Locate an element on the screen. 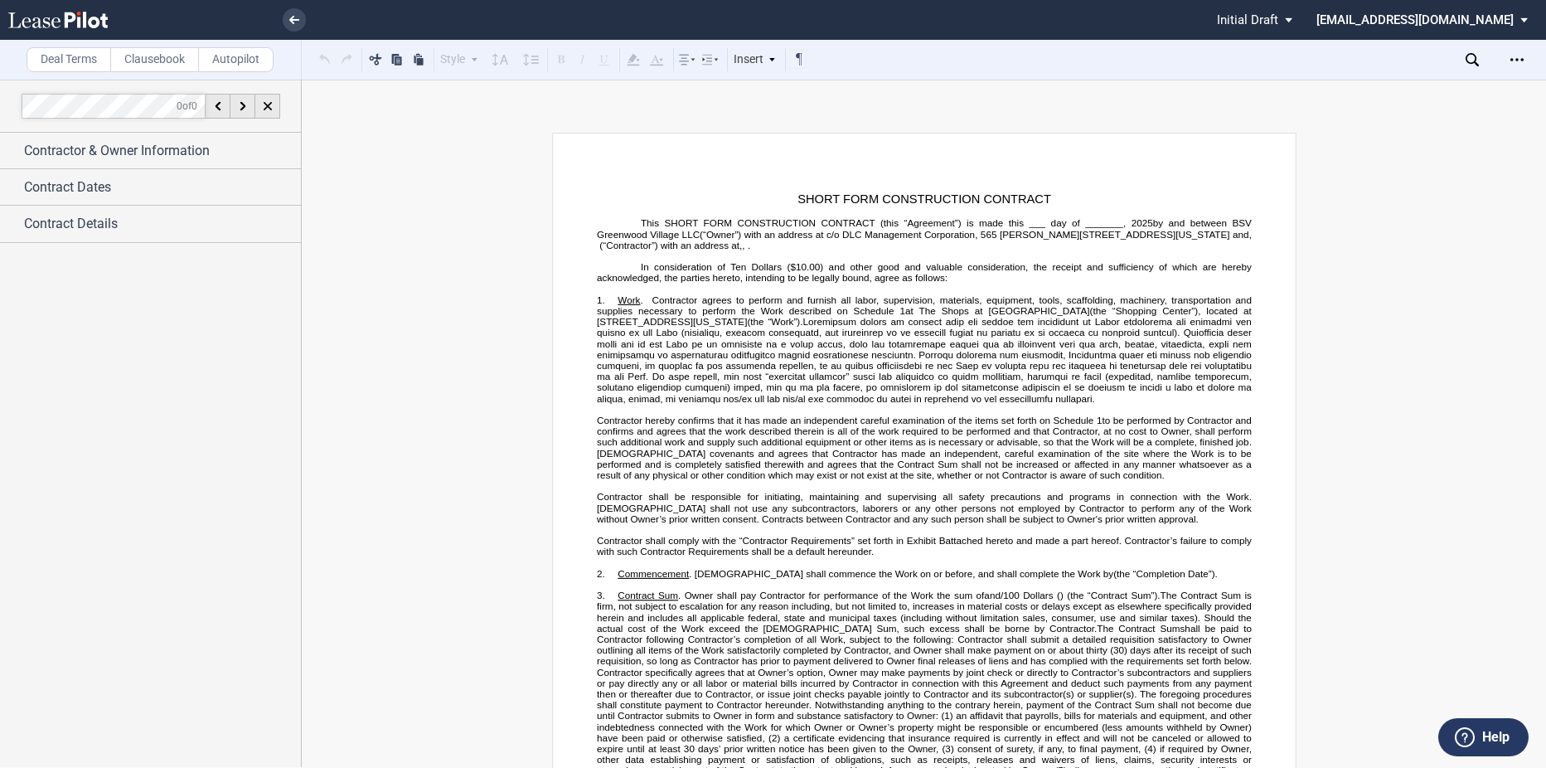  span: This SHORT FORM CONSTRUCTION CONTRACT (this “Agreement”) is made this ___ is located at coordinates (842, 222).